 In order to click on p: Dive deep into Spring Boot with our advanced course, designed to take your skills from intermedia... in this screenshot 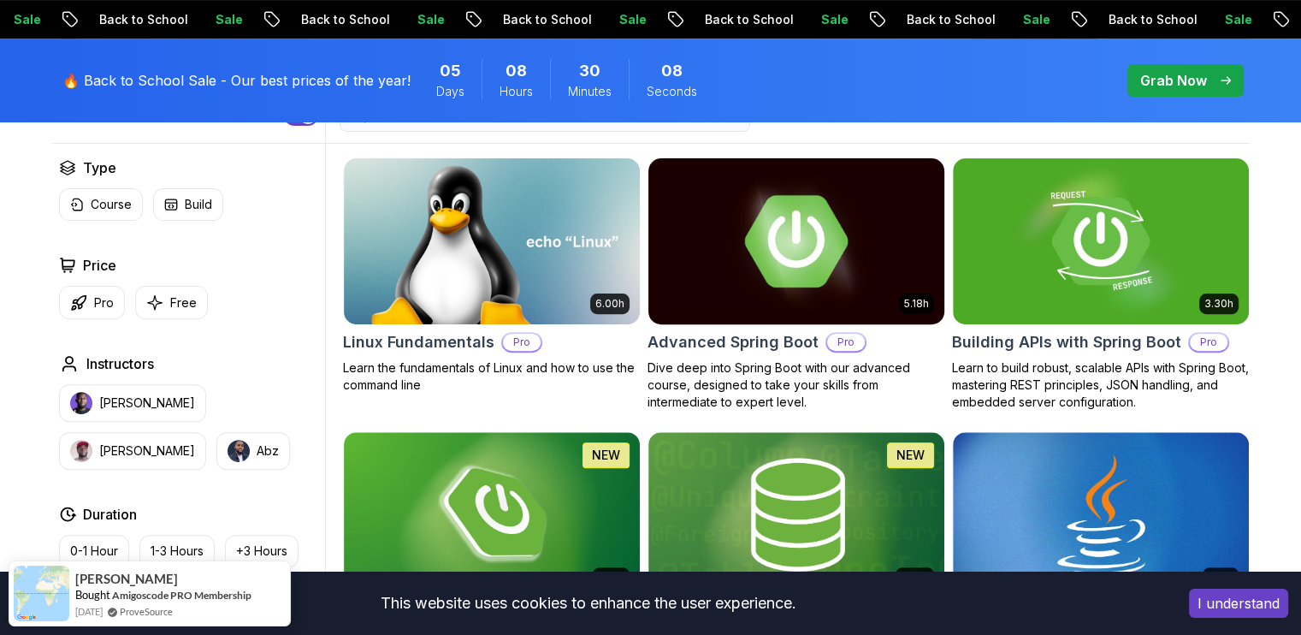, I will do `click(797, 385)`.